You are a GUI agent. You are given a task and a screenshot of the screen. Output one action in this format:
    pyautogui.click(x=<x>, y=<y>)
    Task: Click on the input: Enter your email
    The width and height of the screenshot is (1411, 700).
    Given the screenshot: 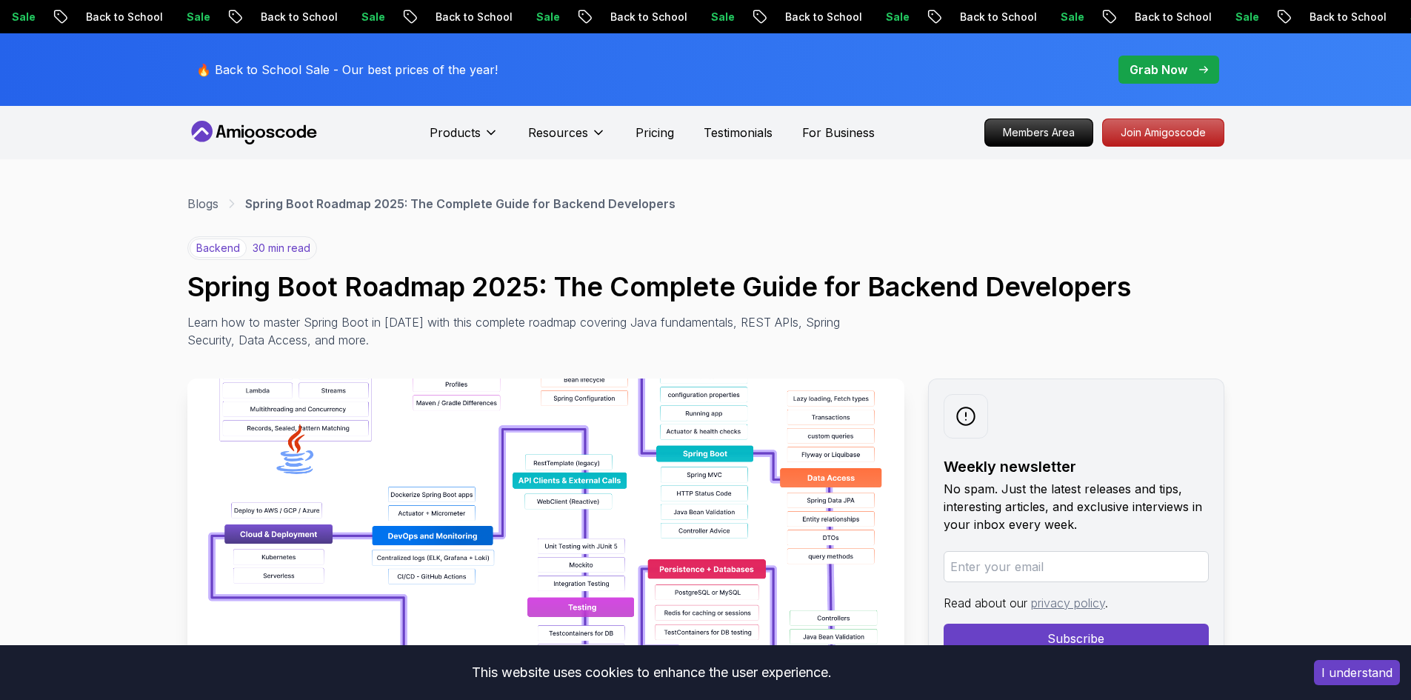 What is the action you would take?
    pyautogui.click(x=1076, y=566)
    